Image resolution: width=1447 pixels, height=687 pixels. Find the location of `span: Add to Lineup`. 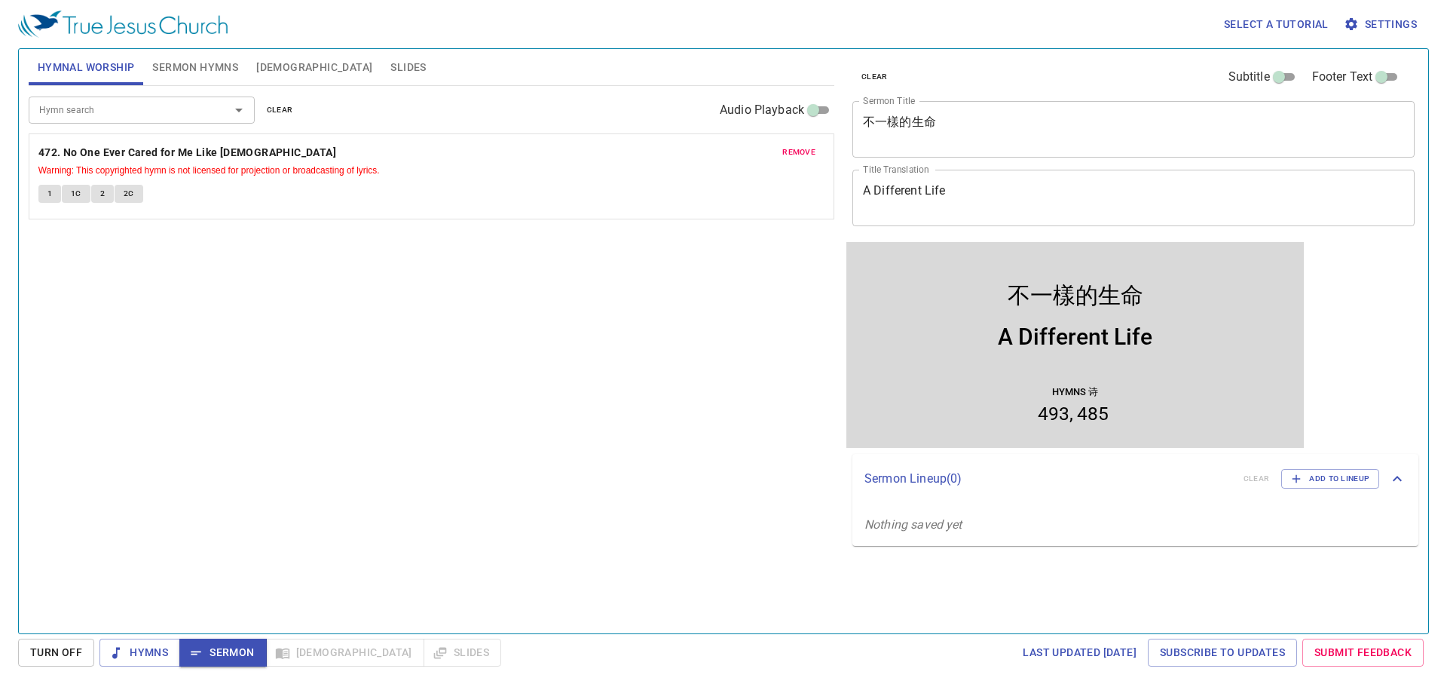

span: Add to Lineup is located at coordinates (1330, 479).